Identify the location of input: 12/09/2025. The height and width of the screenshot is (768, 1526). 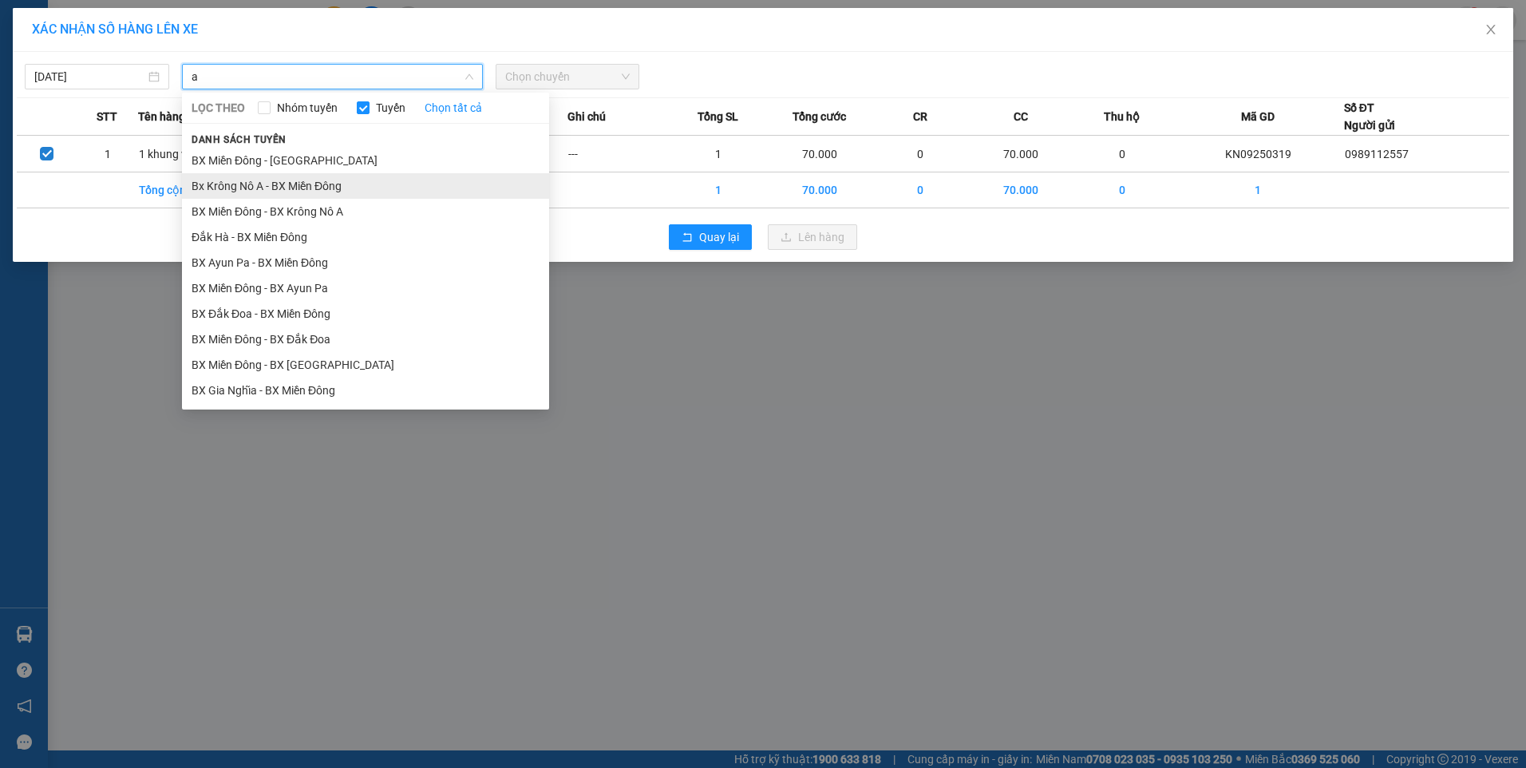
(89, 77).